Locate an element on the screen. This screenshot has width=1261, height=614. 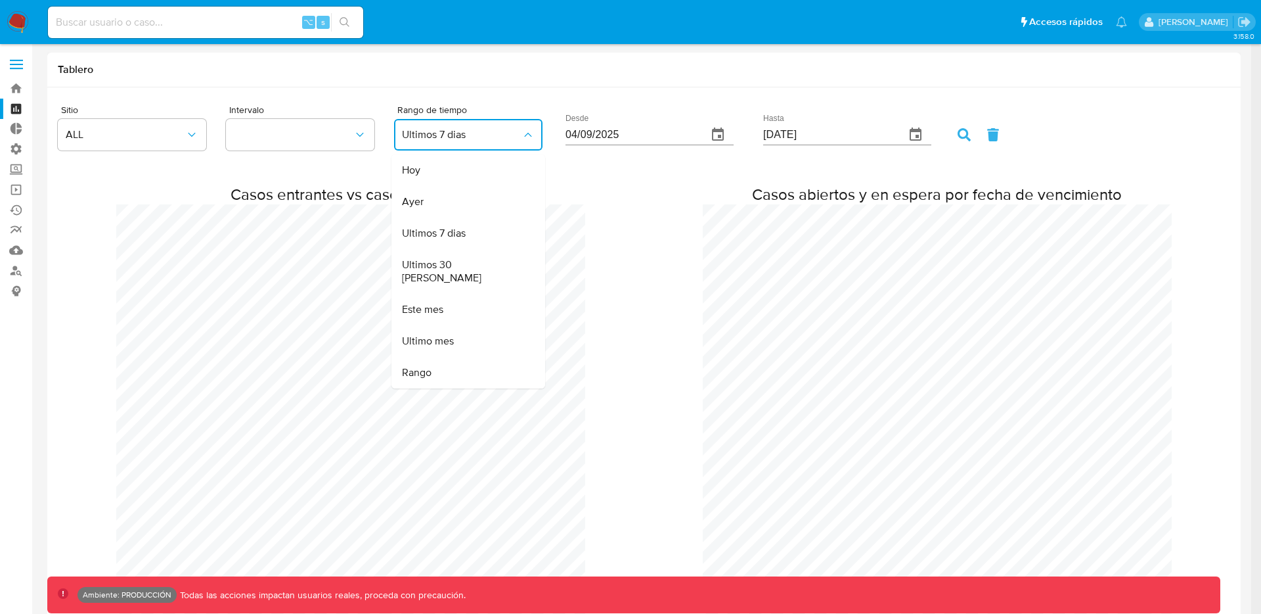
span: Sitio is located at coordinates (145, 110).